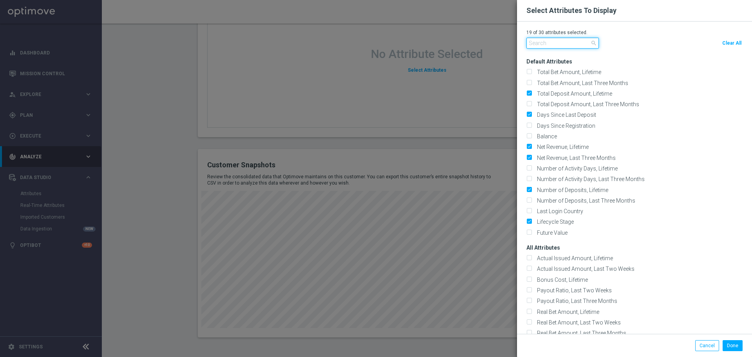 The width and height of the screenshot is (752, 357). I want to click on label: Net Revenue, Last Three Months, so click(575, 158).